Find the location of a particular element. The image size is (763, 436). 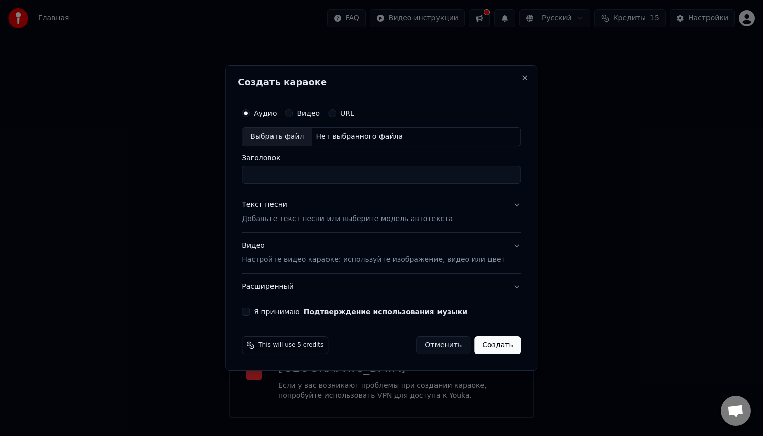

button: Я принимаю is located at coordinates (385, 312).